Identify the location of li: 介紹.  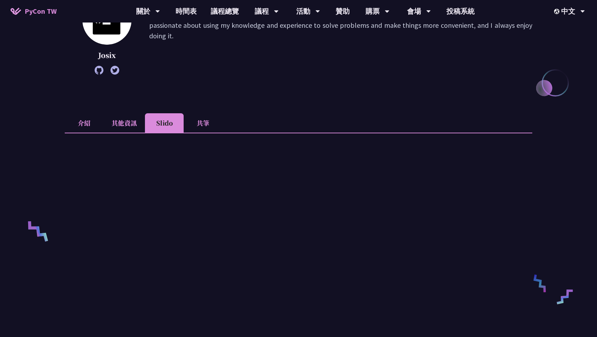
(84, 123).